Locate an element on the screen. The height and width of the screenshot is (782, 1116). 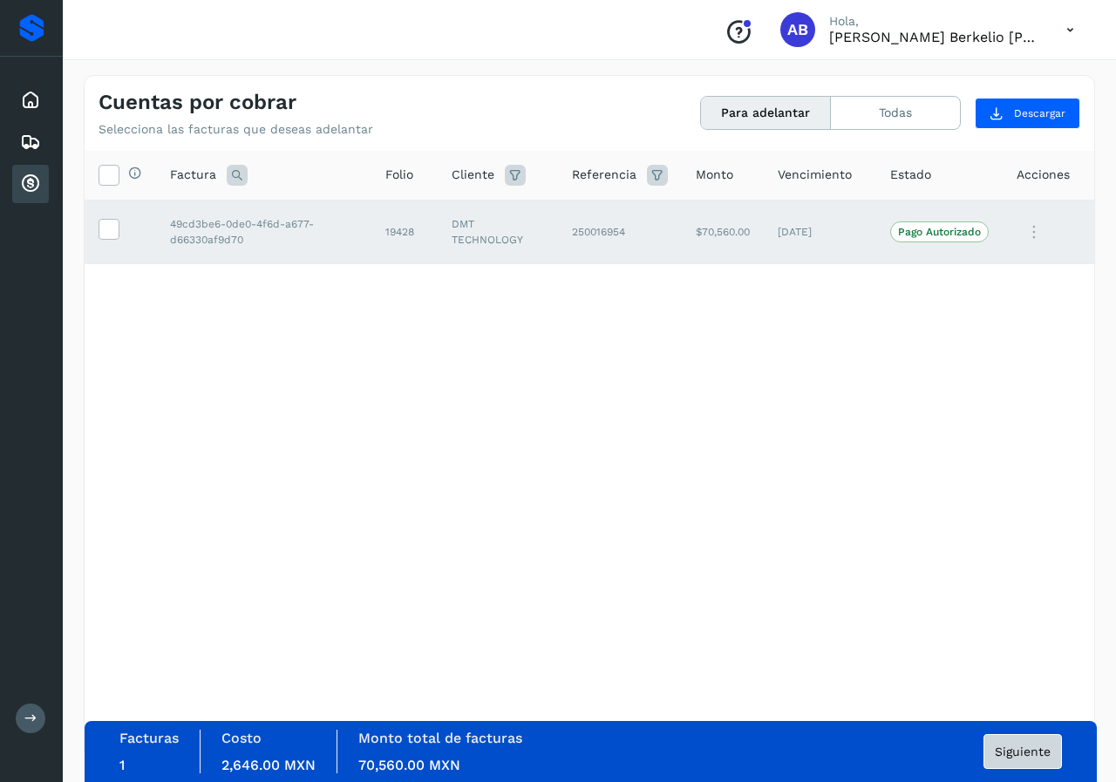
span: Estado is located at coordinates (910, 174).